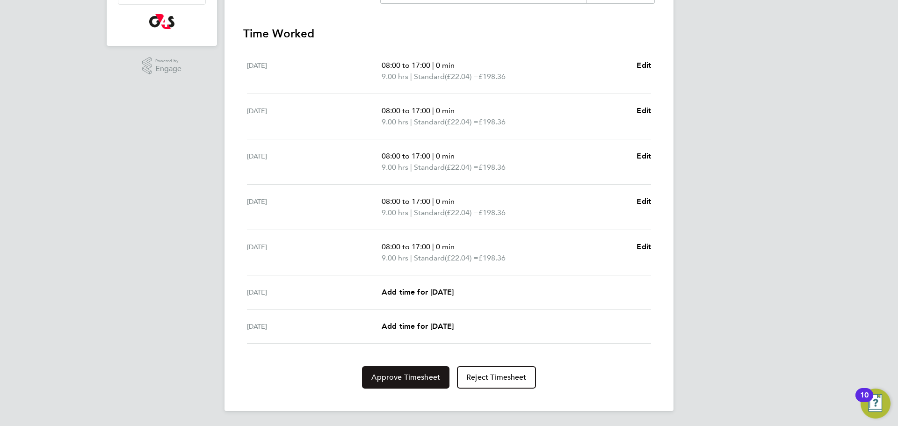 The image size is (898, 426). I want to click on div: 10, so click(865, 401).